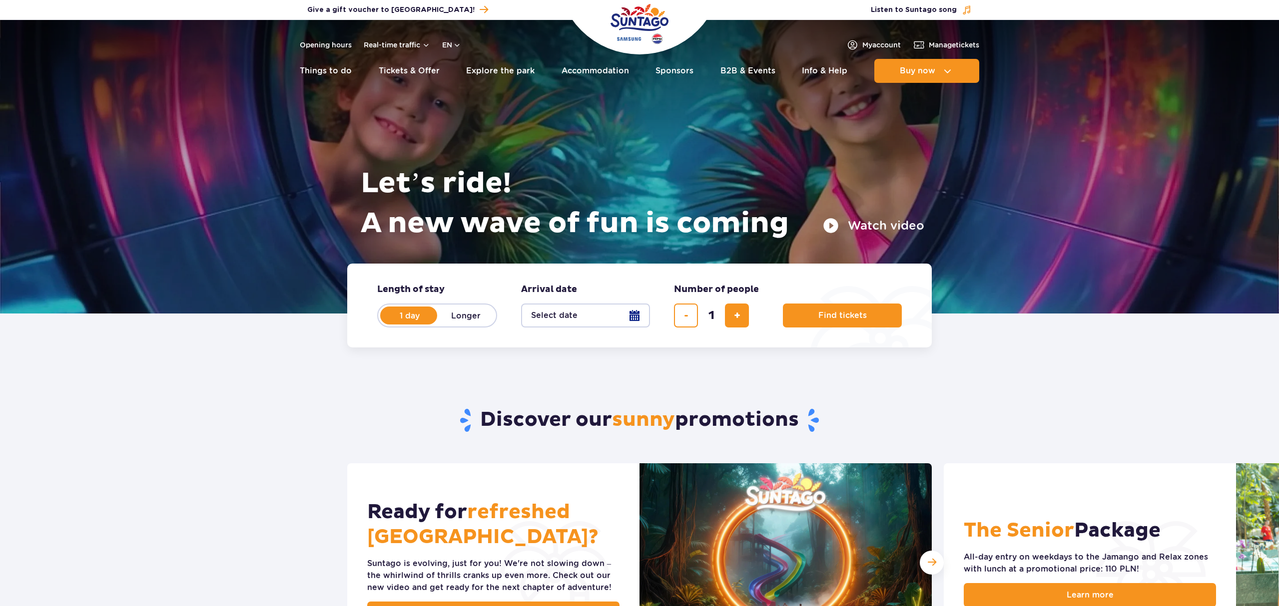  I want to click on a: Opening hours, so click(326, 45).